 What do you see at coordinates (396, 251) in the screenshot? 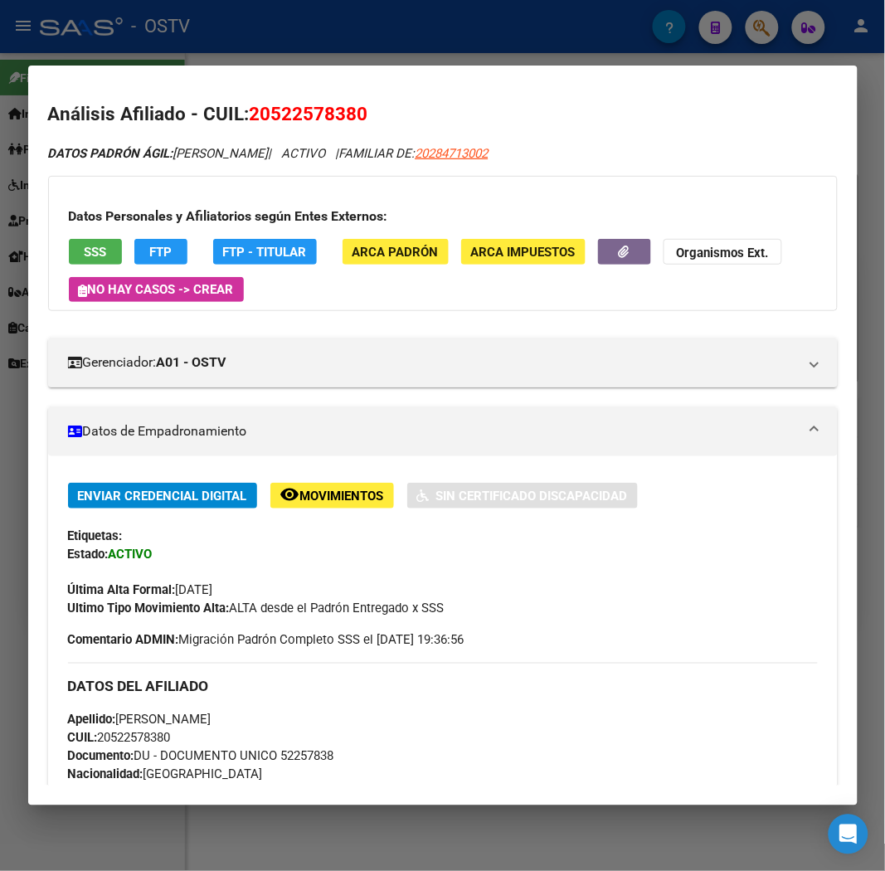
I see `button: ARCA Padrón` at bounding box center [396, 251].